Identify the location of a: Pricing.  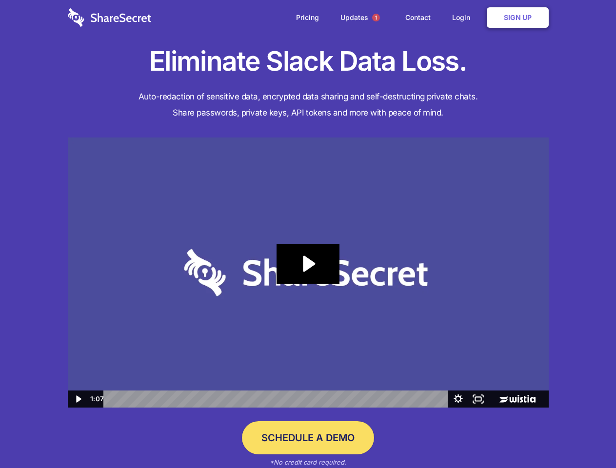
(307, 18).